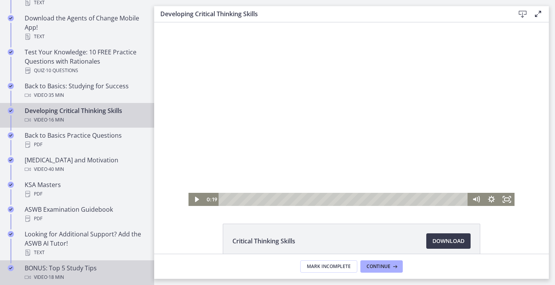 This screenshot has width=555, height=285. I want to click on span: Mark Incomplete, so click(329, 266).